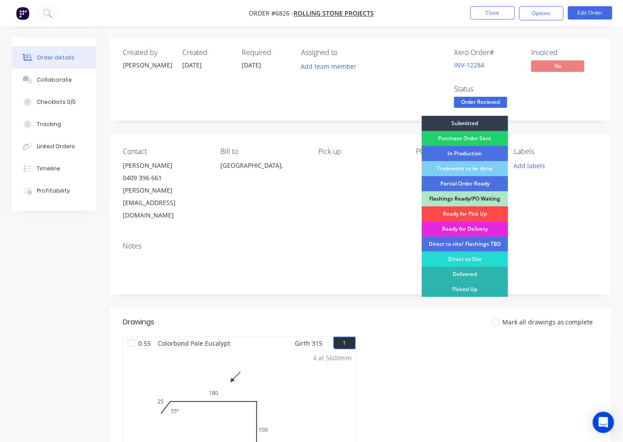 Image resolution: width=623 pixels, height=442 pixels. What do you see at coordinates (49, 124) in the screenshot?
I see `div: Tracking` at bounding box center [49, 124].